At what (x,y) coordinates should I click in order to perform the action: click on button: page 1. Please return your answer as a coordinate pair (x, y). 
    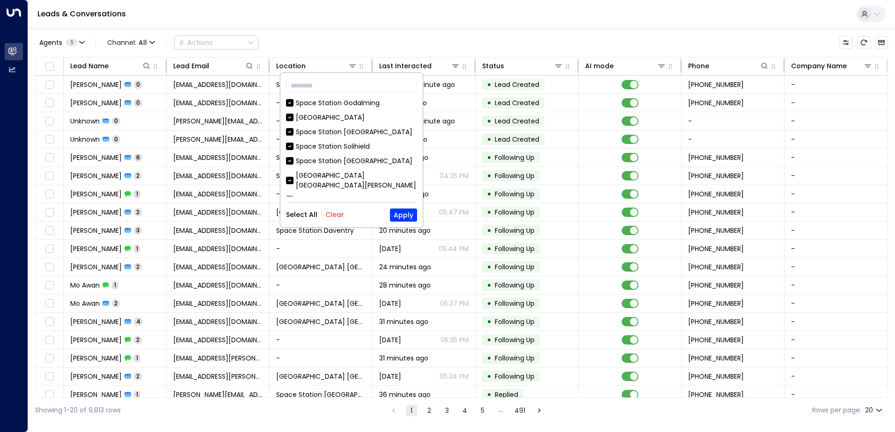
    Looking at the image, I should click on (411, 411).